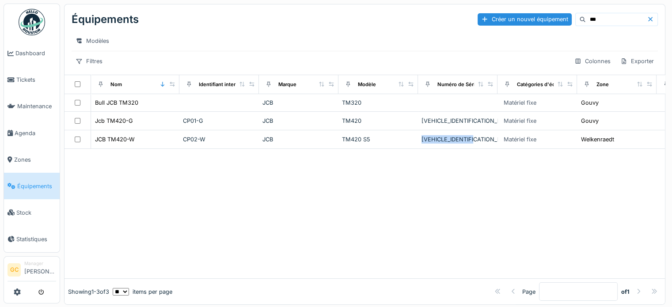  What do you see at coordinates (32, 80) in the screenshot?
I see `a: Tickets` at bounding box center [32, 80].